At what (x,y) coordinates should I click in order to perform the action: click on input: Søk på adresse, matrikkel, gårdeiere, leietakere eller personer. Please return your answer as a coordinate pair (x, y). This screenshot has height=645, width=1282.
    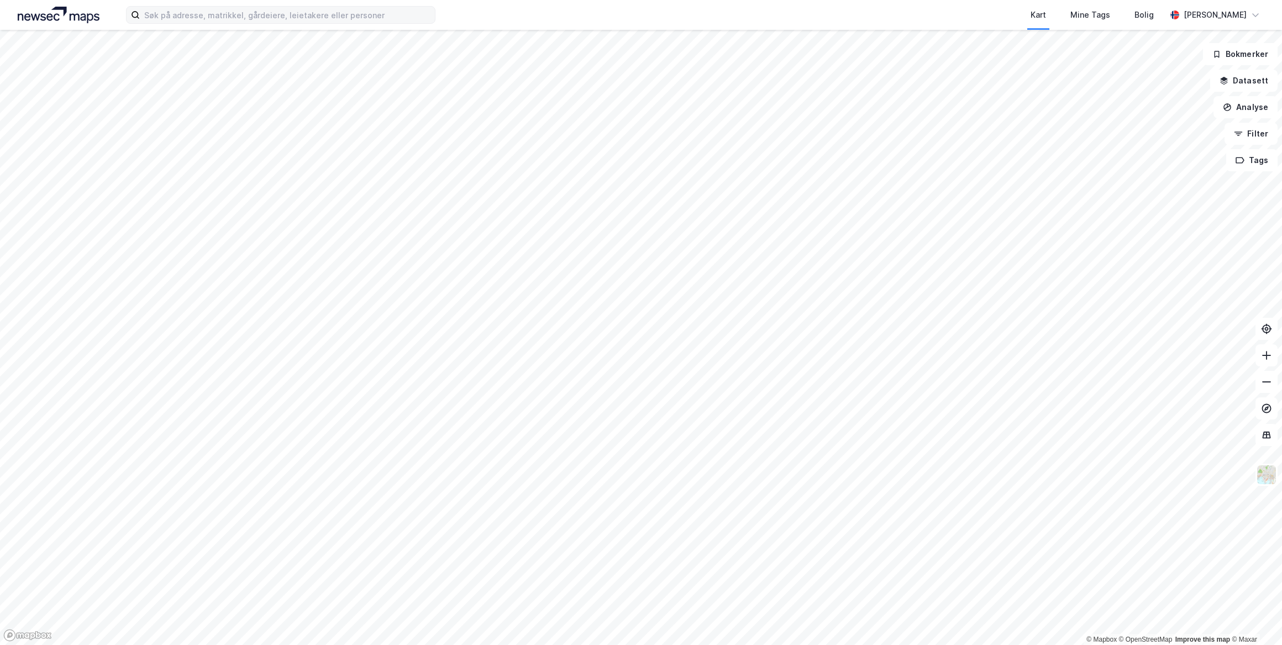
    Looking at the image, I should click on (287, 15).